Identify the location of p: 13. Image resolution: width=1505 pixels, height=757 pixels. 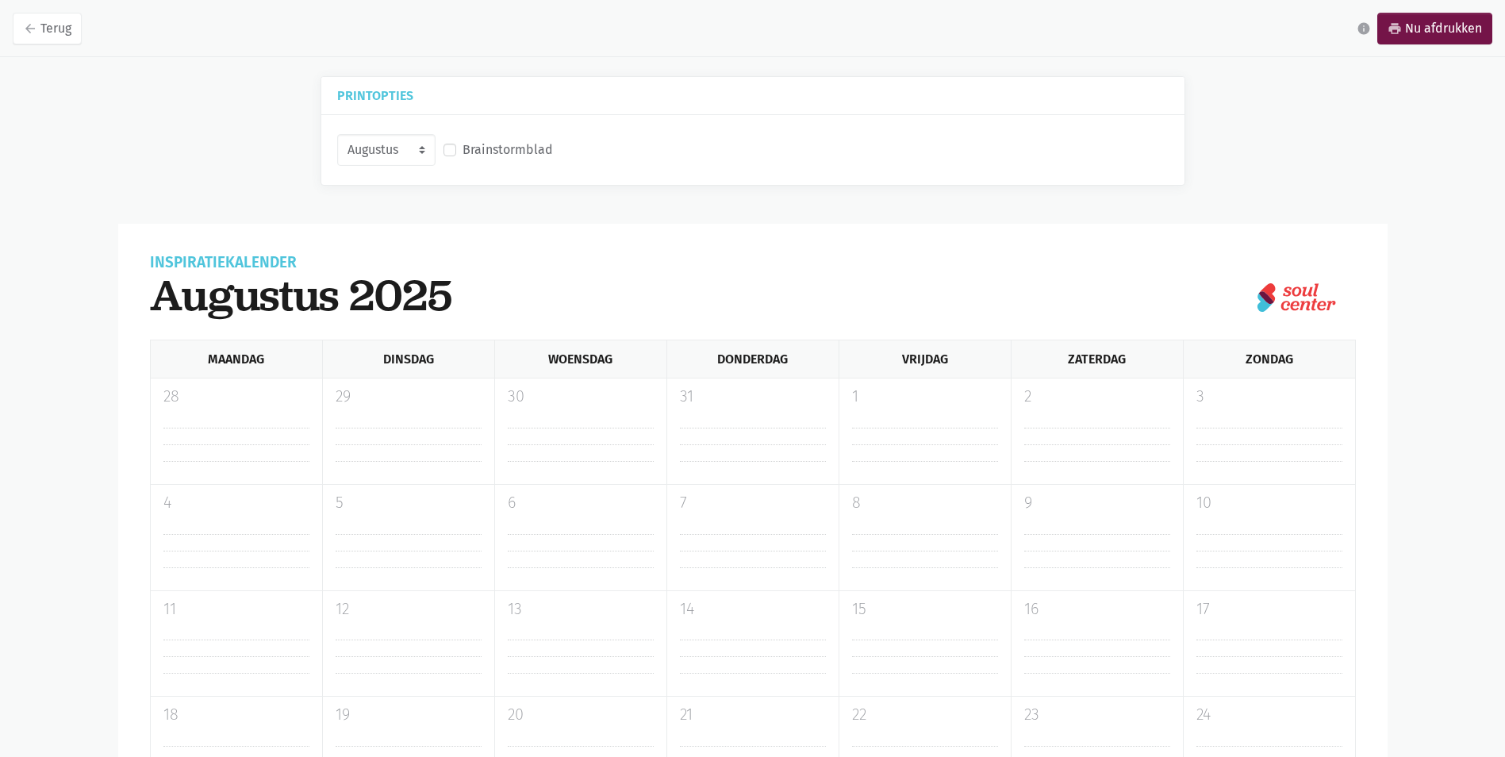
(581, 609).